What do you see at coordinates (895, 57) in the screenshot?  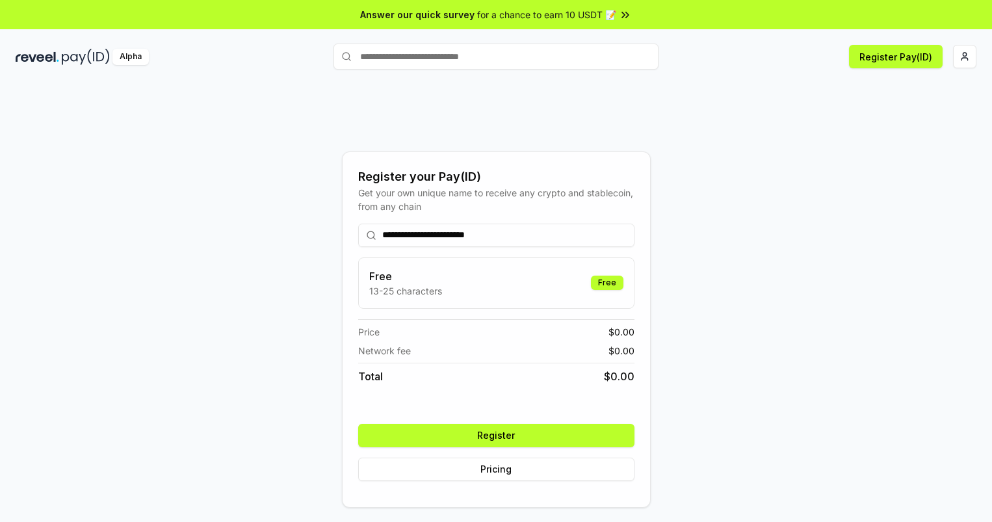 I see `button: Register Pay(ID)` at bounding box center [895, 57].